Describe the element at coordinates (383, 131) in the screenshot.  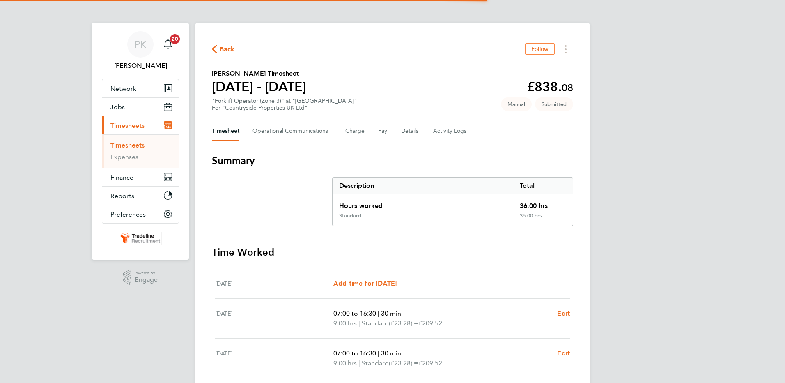
I see `button: Pay` at that location.